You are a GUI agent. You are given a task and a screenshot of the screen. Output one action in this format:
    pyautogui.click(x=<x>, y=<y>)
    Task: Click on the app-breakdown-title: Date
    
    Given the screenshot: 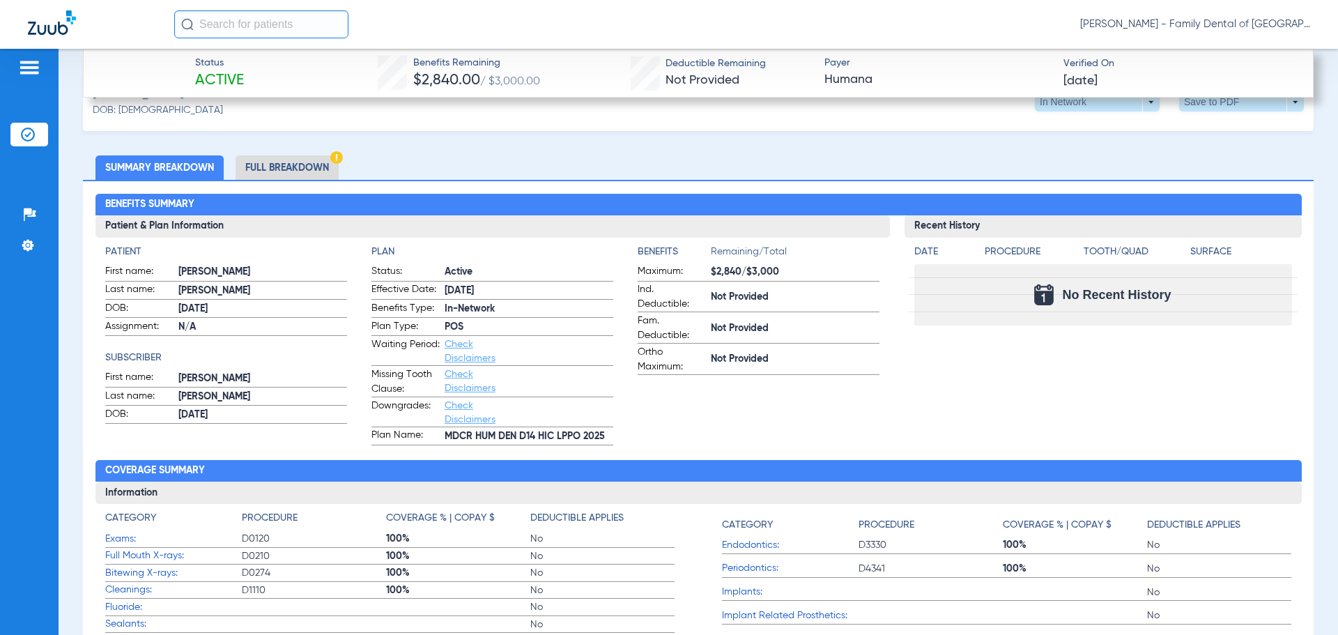 What is the action you would take?
    pyautogui.click(x=944, y=254)
    